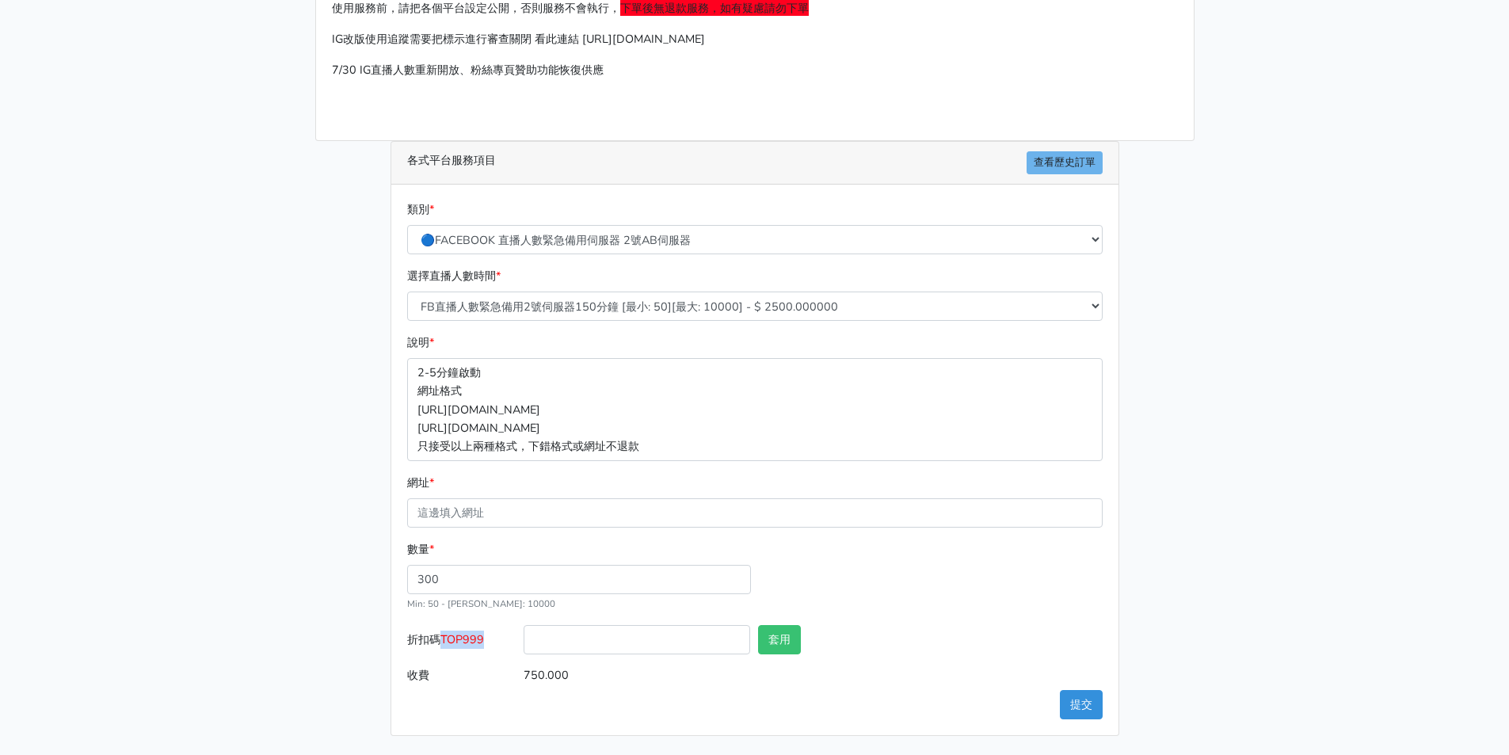  I want to click on label: 折扣碼, so click(462, 642).